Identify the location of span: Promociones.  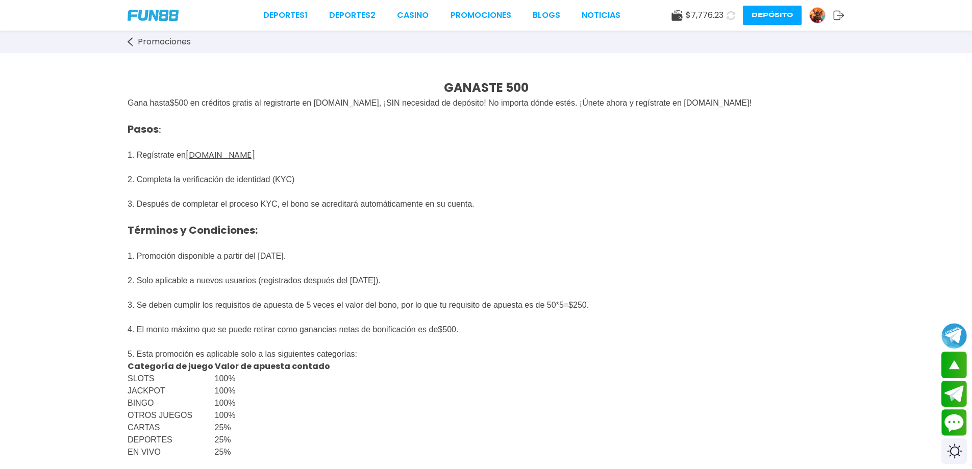
(164, 42).